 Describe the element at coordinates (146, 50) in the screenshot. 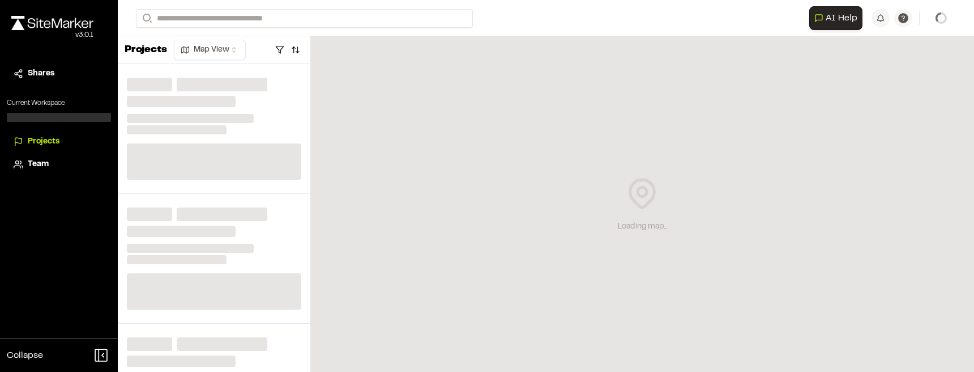

I see `p: Projects` at that location.